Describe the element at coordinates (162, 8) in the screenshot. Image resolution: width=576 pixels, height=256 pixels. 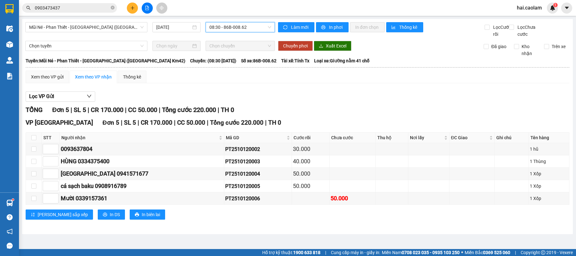
I see `span: aim` at that location.